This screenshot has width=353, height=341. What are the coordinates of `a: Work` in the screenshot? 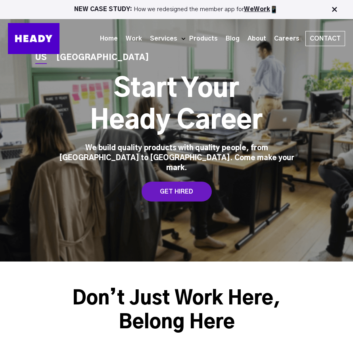 It's located at (134, 39).